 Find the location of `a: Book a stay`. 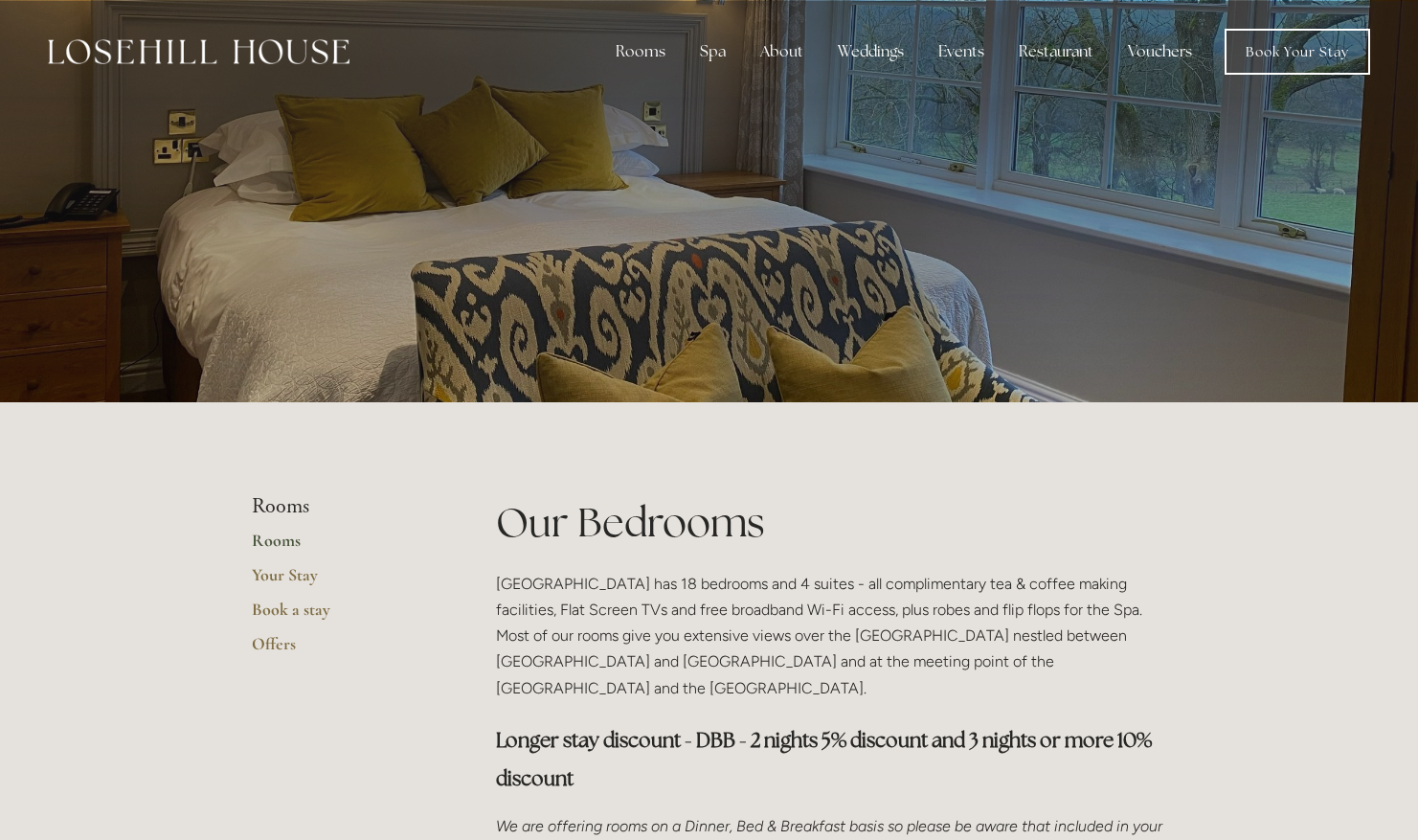

a: Book a stay is located at coordinates (343, 616).